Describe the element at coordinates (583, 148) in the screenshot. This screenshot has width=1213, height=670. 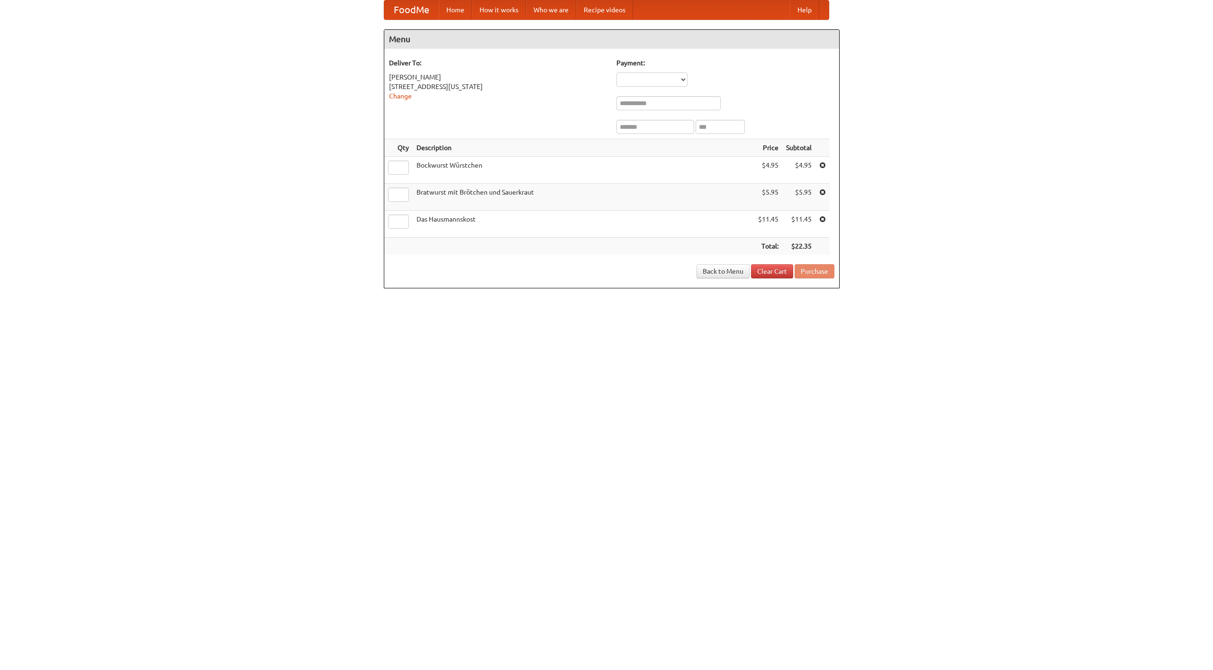
I see `th: Description` at that location.